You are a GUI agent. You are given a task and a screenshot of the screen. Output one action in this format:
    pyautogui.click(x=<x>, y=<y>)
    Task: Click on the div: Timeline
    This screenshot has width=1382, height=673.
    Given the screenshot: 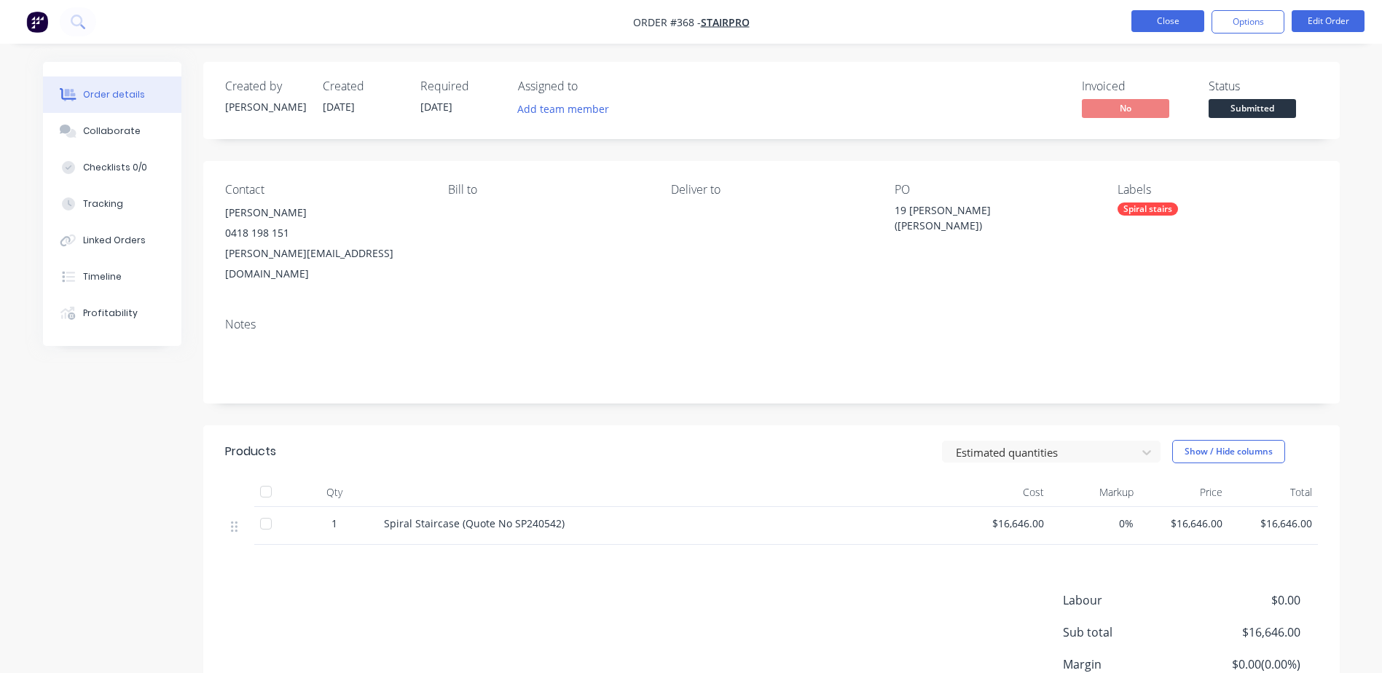 What is the action you would take?
    pyautogui.click(x=102, y=277)
    